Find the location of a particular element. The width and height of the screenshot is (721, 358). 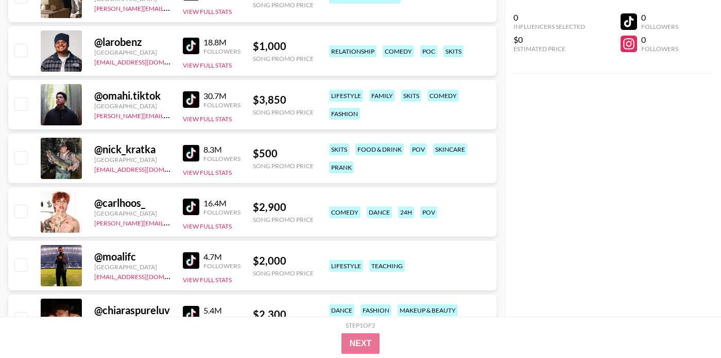

div: $ 3,850 is located at coordinates (283, 99).